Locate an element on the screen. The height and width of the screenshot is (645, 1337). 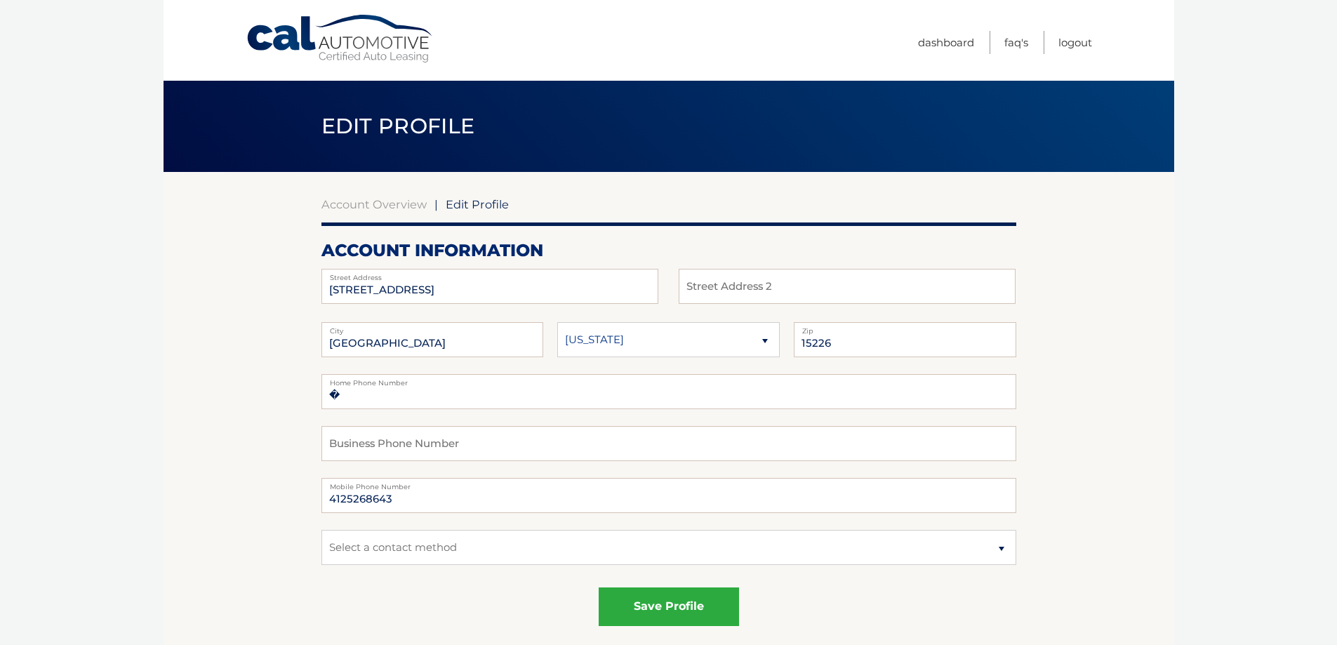
input: Business Phone Number is located at coordinates (669, 444).